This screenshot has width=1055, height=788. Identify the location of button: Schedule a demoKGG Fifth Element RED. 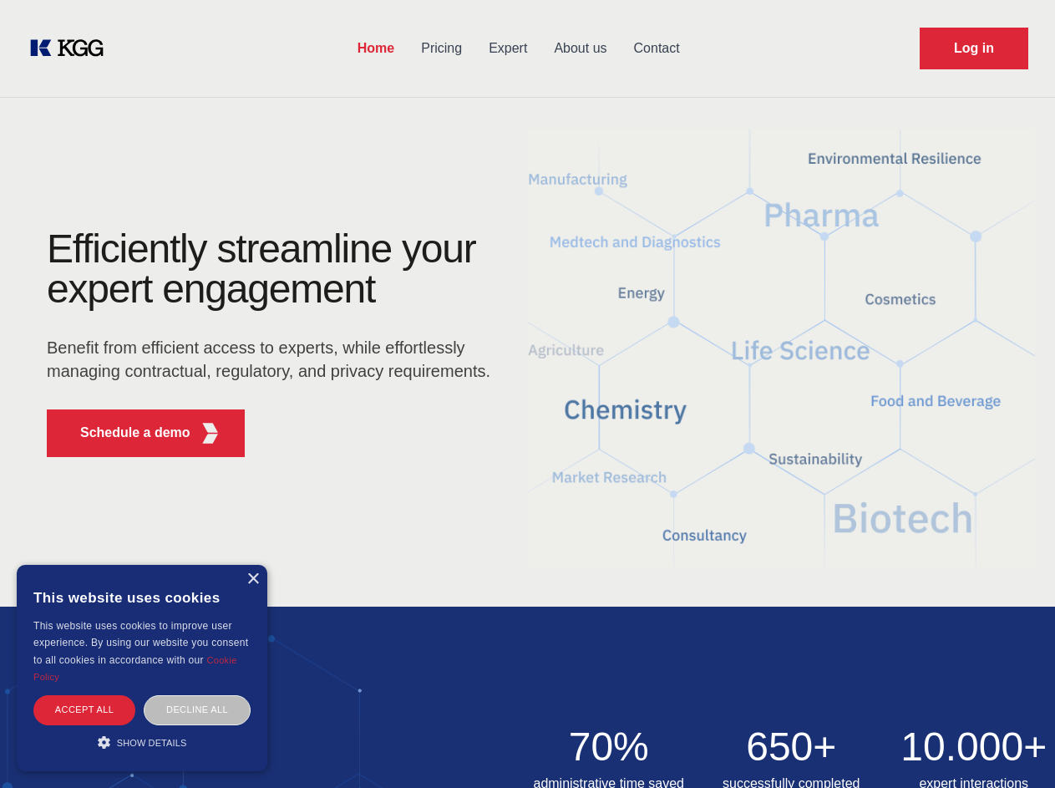
(145, 433).